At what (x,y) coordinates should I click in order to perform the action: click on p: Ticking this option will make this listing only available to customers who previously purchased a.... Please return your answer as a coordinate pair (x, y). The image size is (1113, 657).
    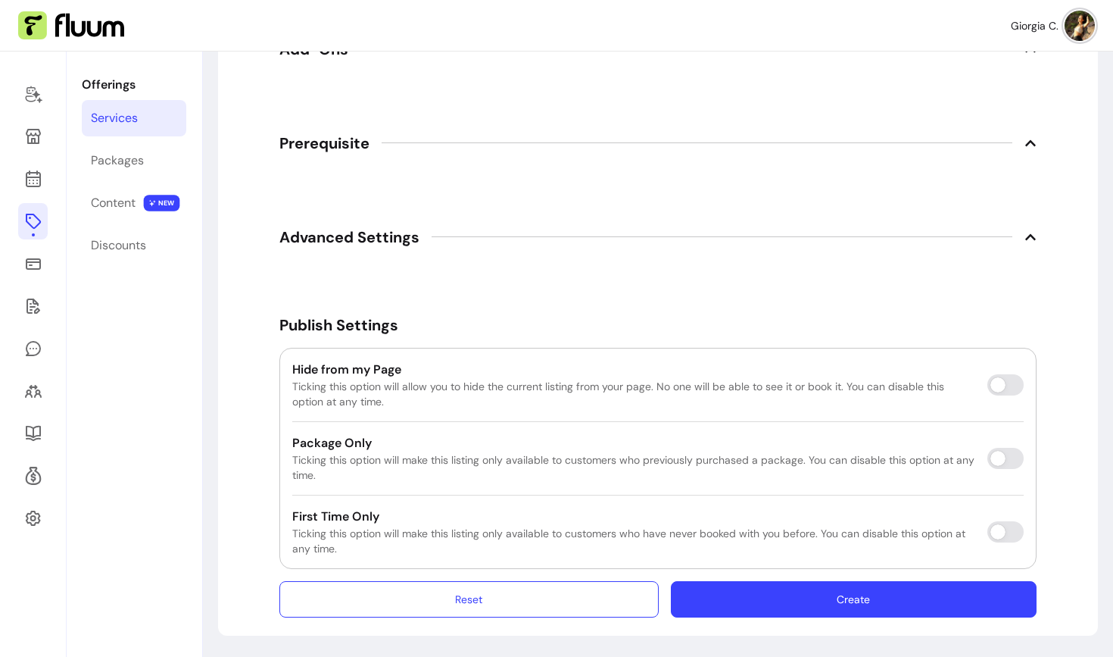
    Looking at the image, I should click on (634, 467).